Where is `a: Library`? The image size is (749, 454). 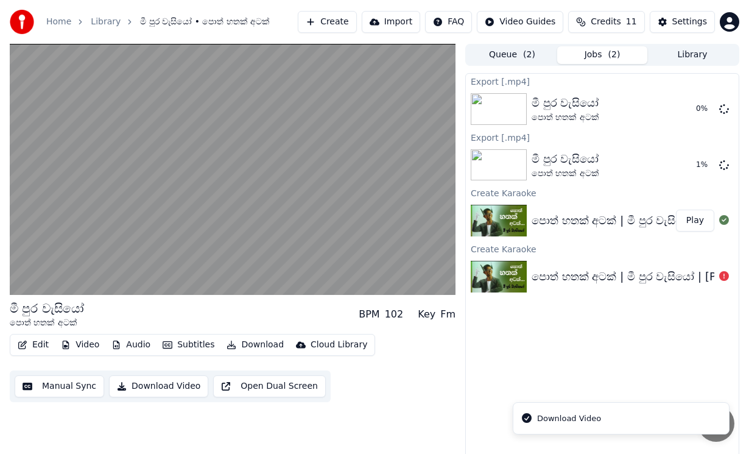 a: Library is located at coordinates (105, 22).